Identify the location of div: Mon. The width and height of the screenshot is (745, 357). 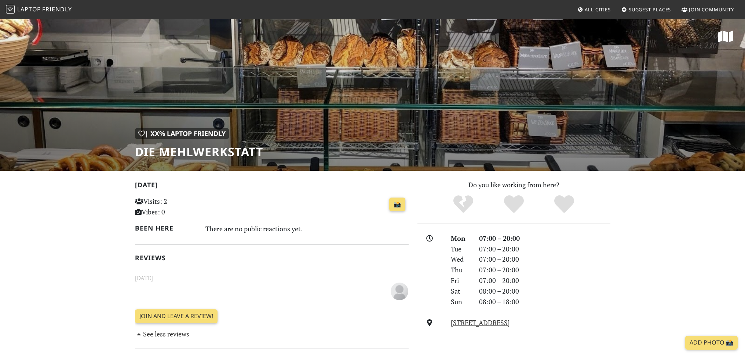
(461, 239).